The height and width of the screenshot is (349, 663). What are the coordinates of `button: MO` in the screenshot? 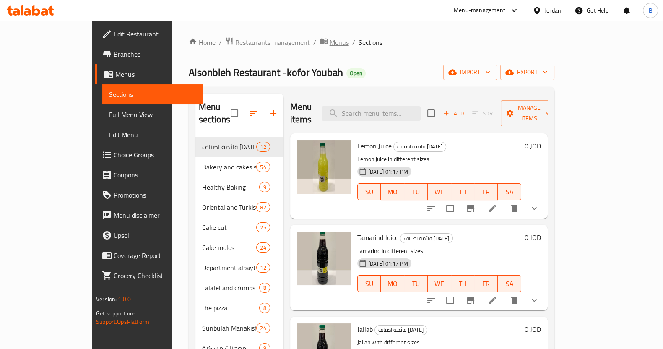 It's located at (393, 192).